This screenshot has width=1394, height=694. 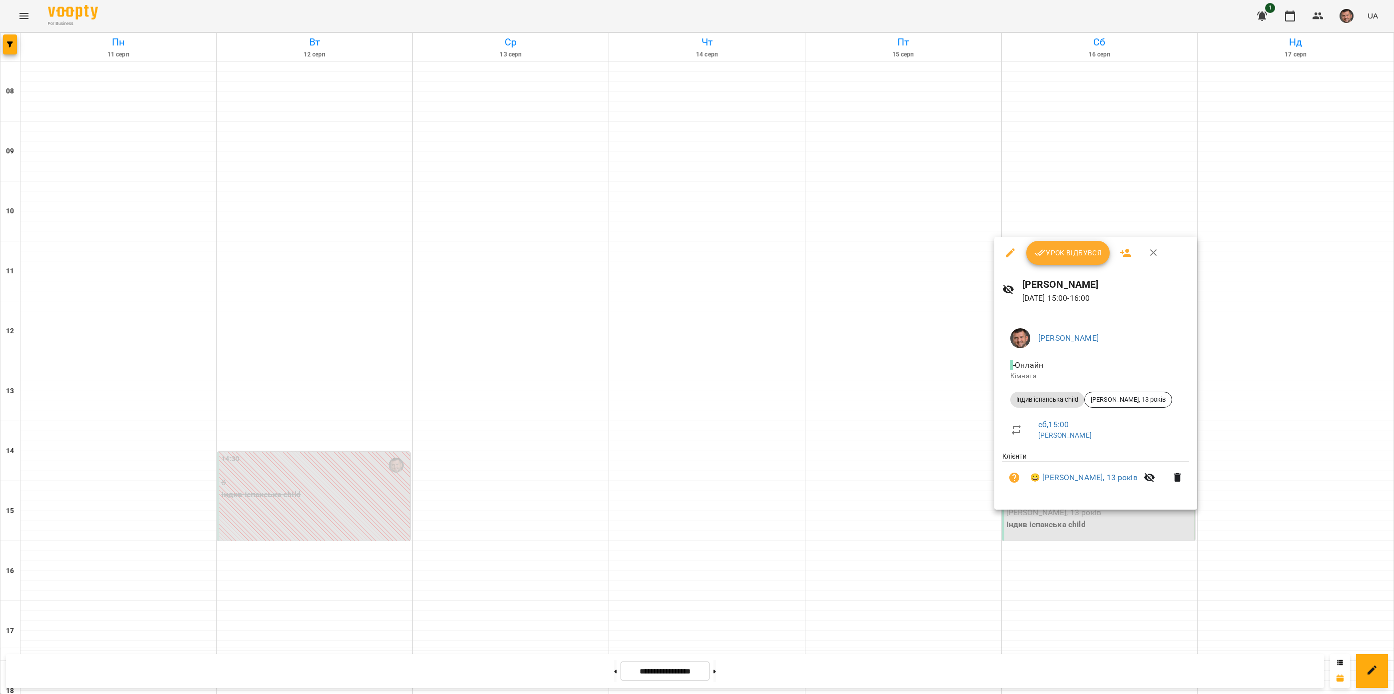 I want to click on img: 75717b8e963fcd04a603066fed3de194.png, so click(x=1020, y=338).